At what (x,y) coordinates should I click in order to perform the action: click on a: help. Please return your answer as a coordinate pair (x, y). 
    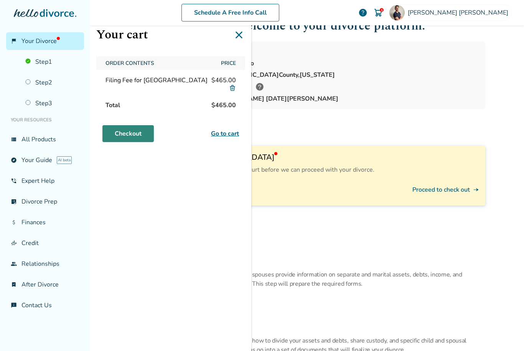
    Looking at the image, I should click on (363, 13).